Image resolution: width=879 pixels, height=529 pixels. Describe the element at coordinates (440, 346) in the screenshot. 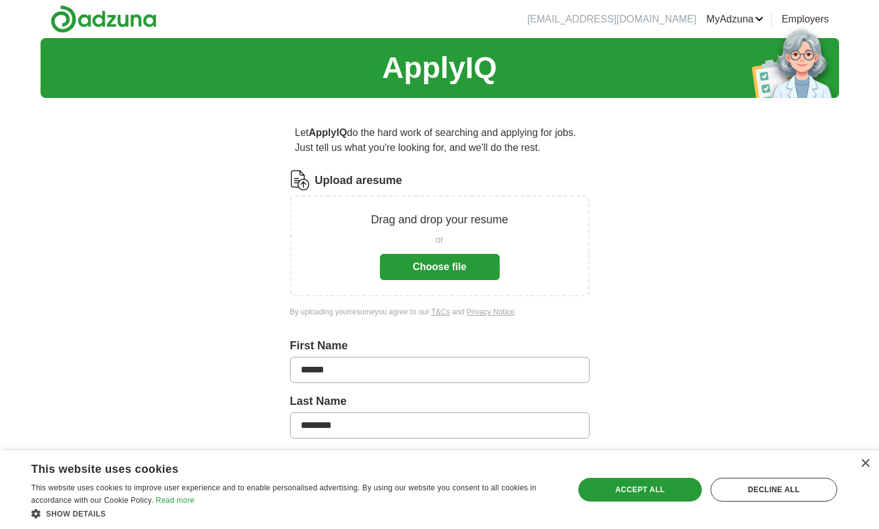

I see `label: First Name` at that location.